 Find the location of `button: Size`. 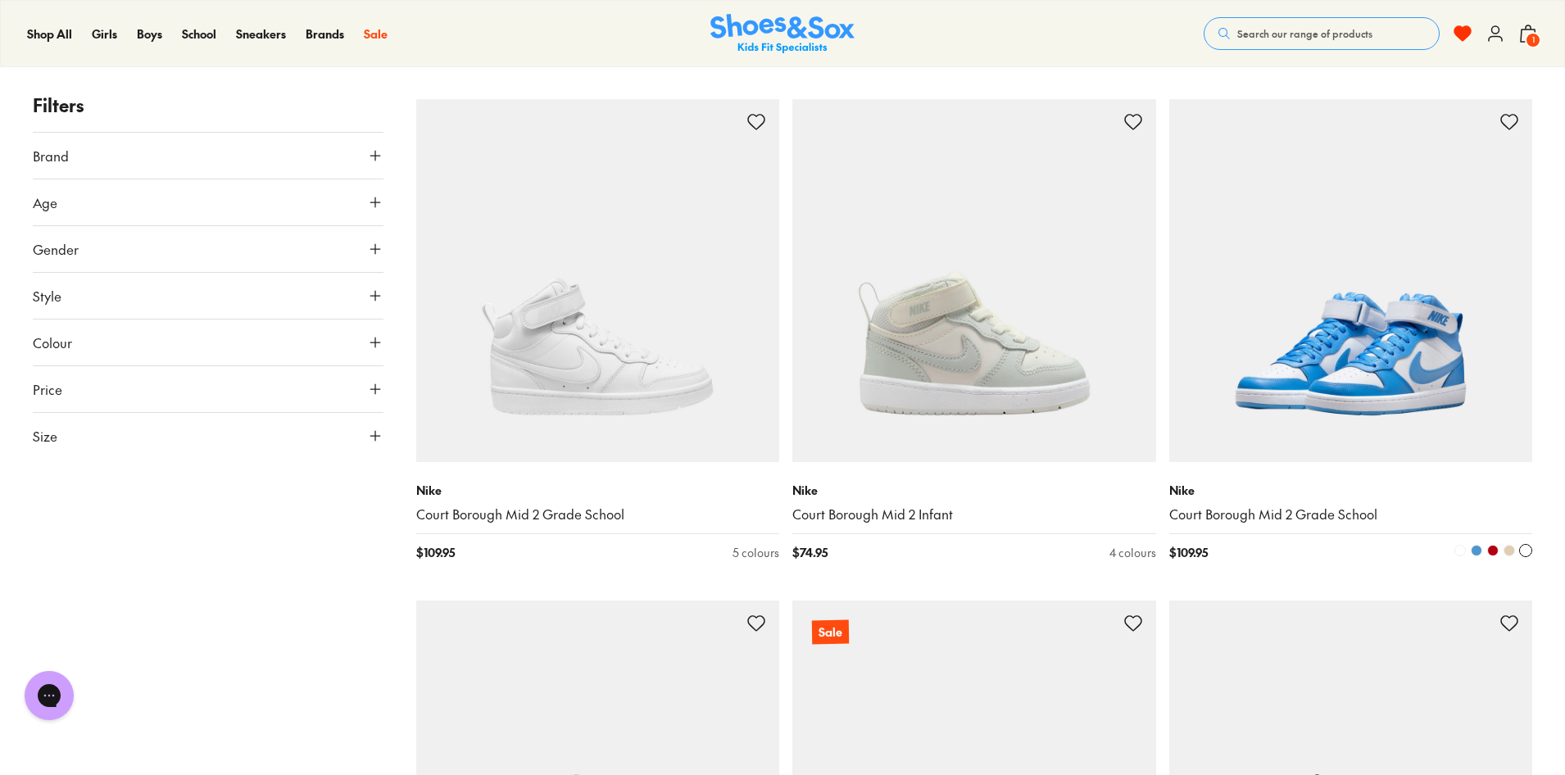

button: Size is located at coordinates (208, 436).